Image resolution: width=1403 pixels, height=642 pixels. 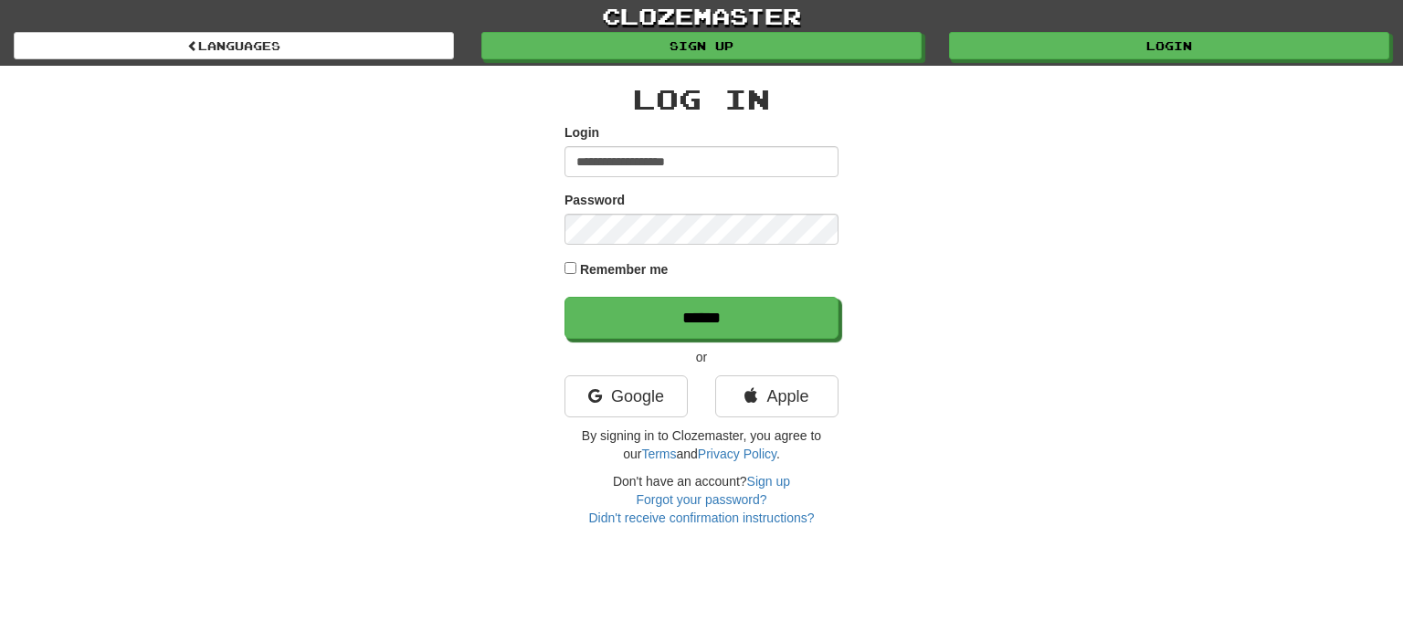 What do you see at coordinates (234, 46) in the screenshot?
I see `a: Languages` at bounding box center [234, 46].